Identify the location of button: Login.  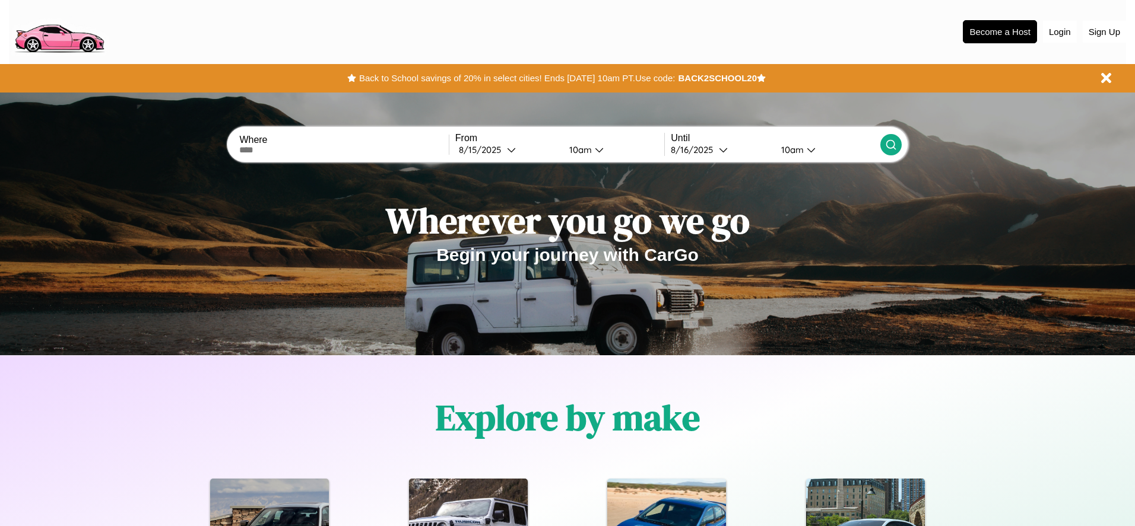
(1059, 31).